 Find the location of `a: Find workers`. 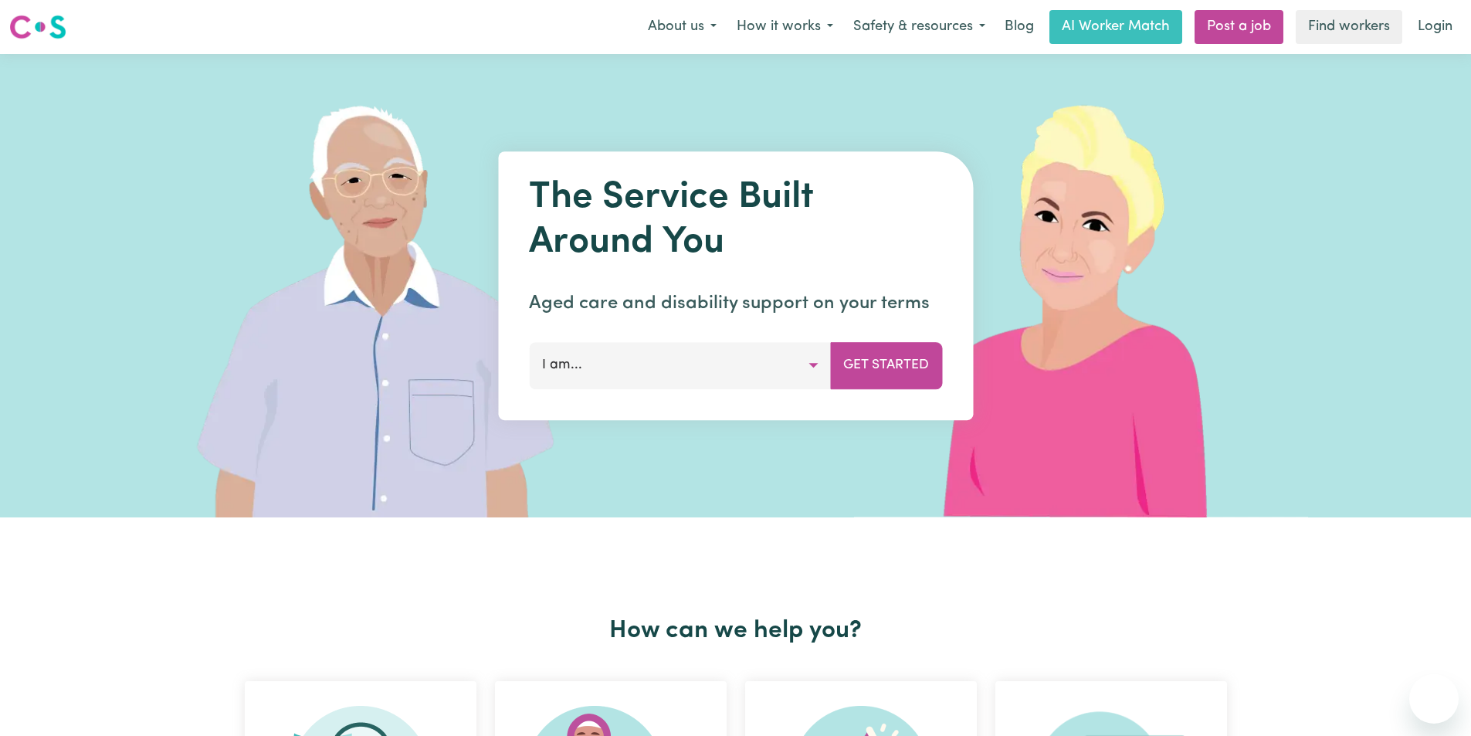

a: Find workers is located at coordinates (1349, 27).